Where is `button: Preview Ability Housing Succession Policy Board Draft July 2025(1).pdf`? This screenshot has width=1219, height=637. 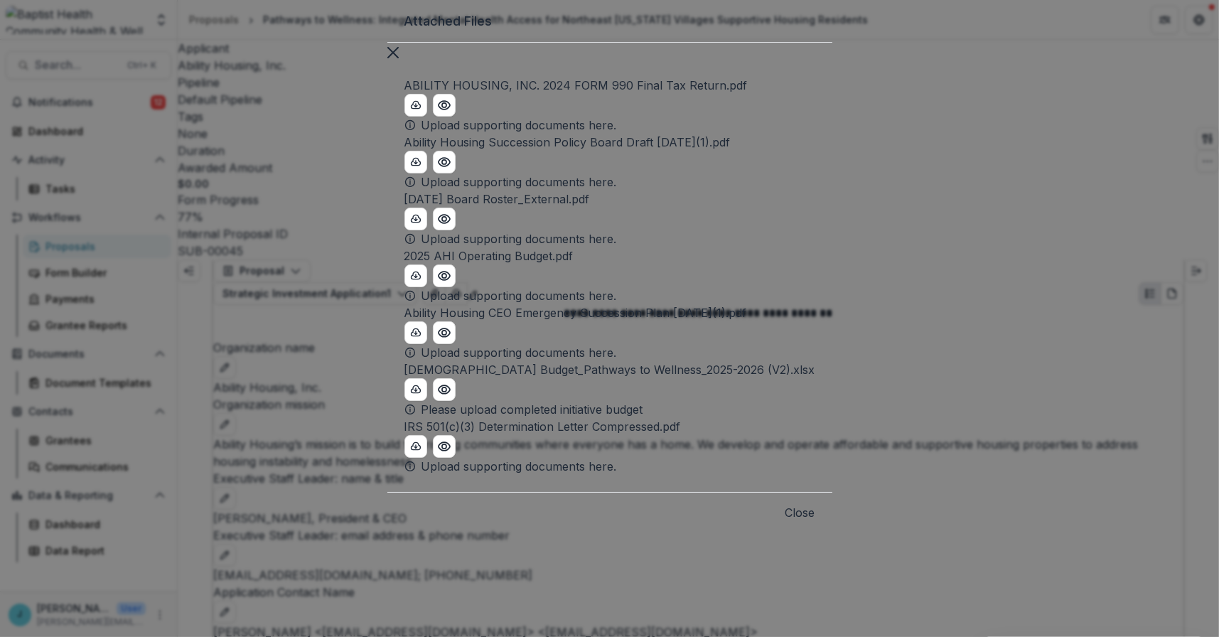
button: Preview Ability Housing Succession Policy Board Draft July 2025(1).pdf is located at coordinates (444, 162).